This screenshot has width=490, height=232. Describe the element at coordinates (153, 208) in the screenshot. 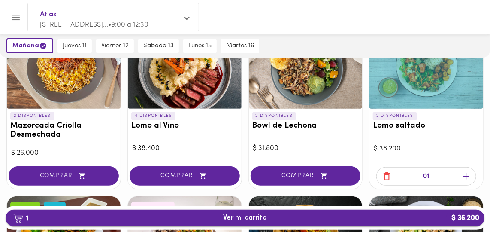

I see `div: BEST SELLER` at that location.